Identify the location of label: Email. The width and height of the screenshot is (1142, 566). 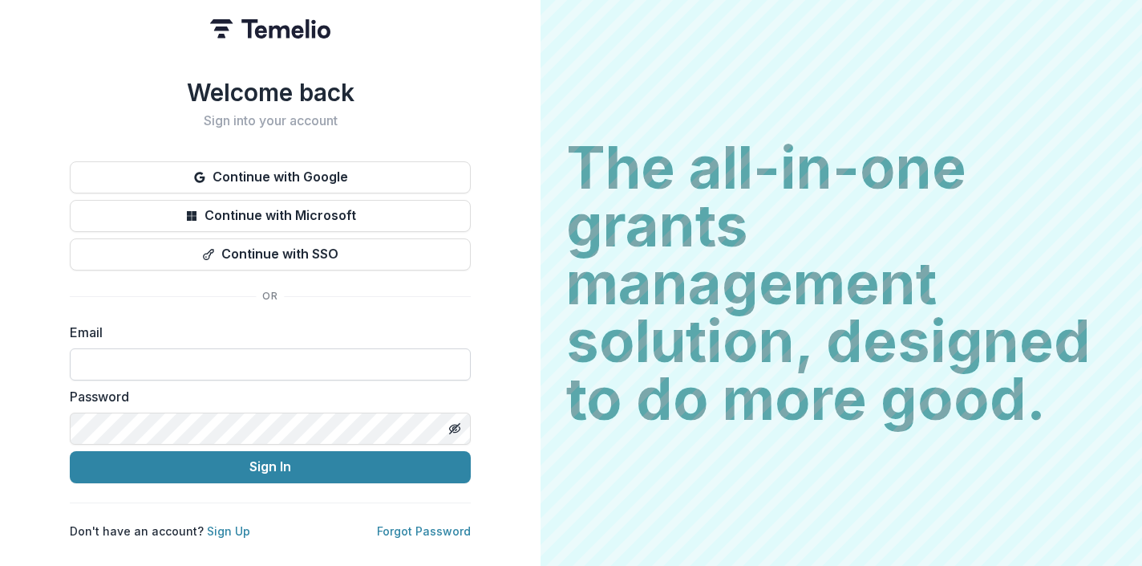
(266, 332).